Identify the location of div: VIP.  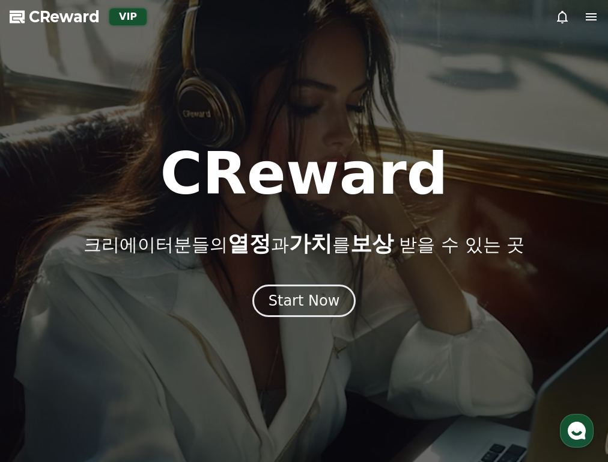
(128, 17).